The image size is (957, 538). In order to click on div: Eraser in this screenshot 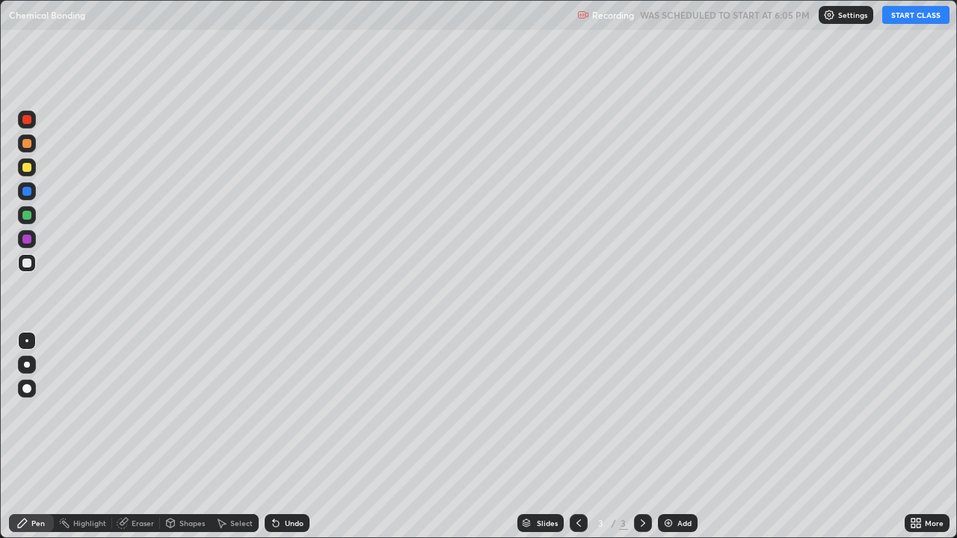, I will do `click(143, 523)`.